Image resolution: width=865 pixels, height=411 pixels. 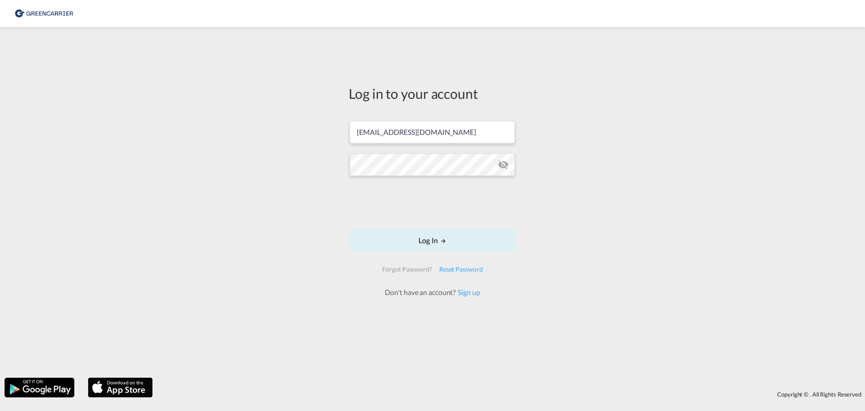 I want to click on md-icon: icon-eye-off, so click(x=503, y=165).